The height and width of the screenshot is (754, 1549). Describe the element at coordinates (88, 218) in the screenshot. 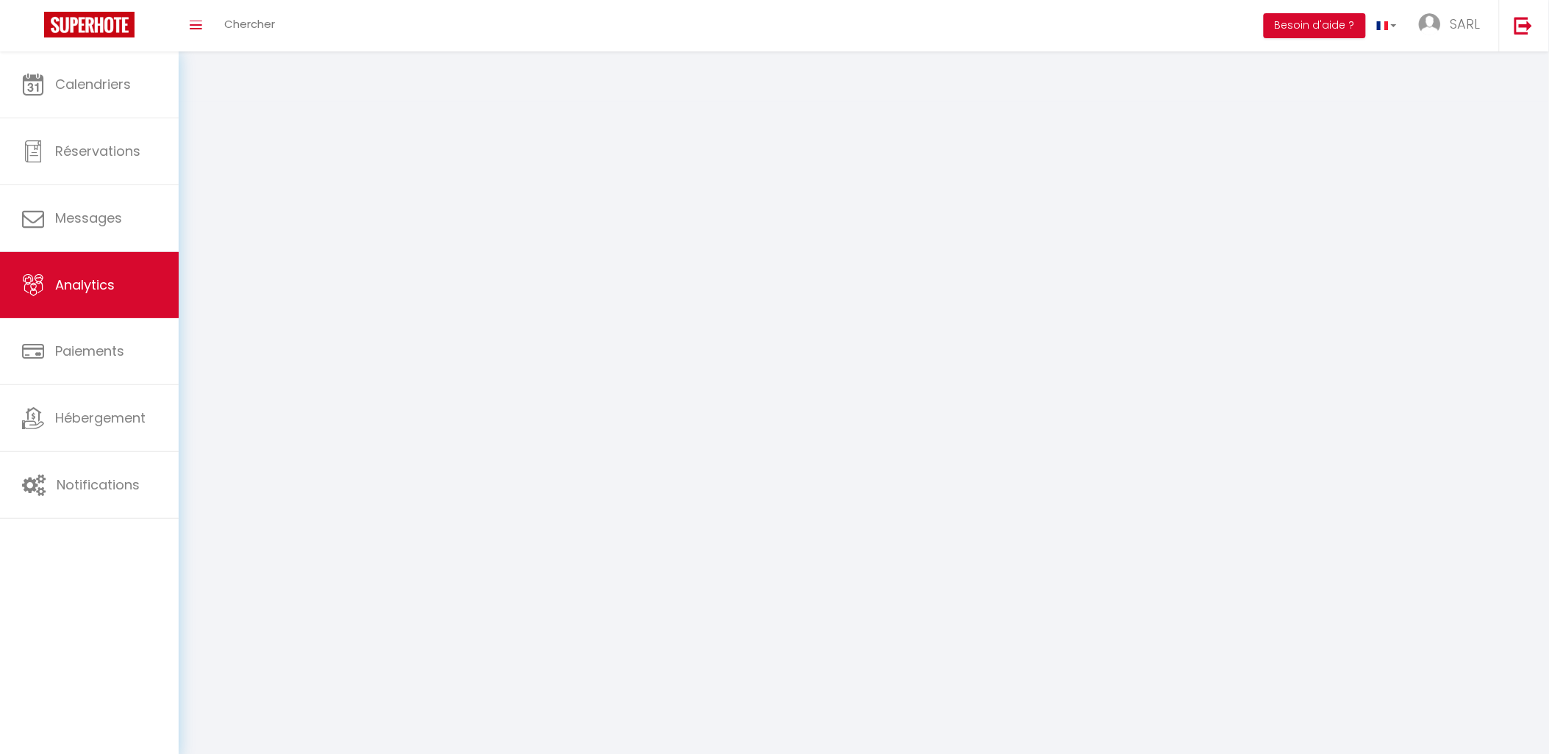

I see `span: Messages` at that location.